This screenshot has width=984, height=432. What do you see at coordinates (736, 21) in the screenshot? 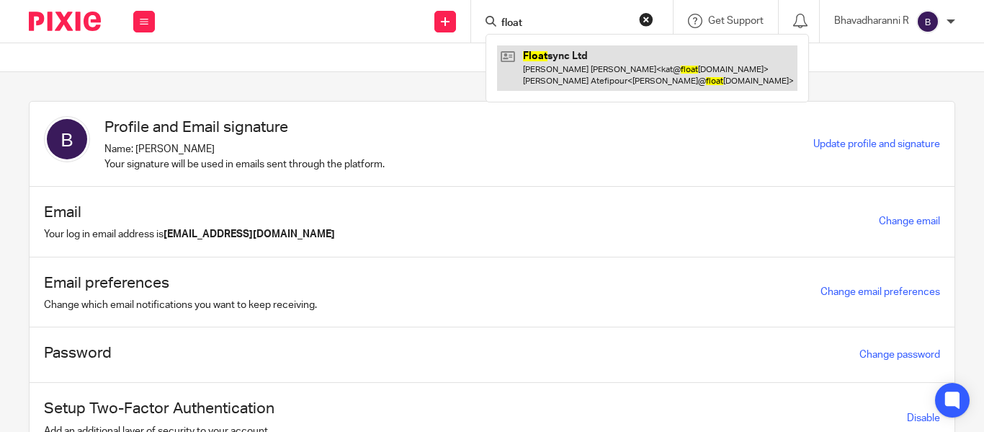
I see `span: Get Support` at bounding box center [736, 21].